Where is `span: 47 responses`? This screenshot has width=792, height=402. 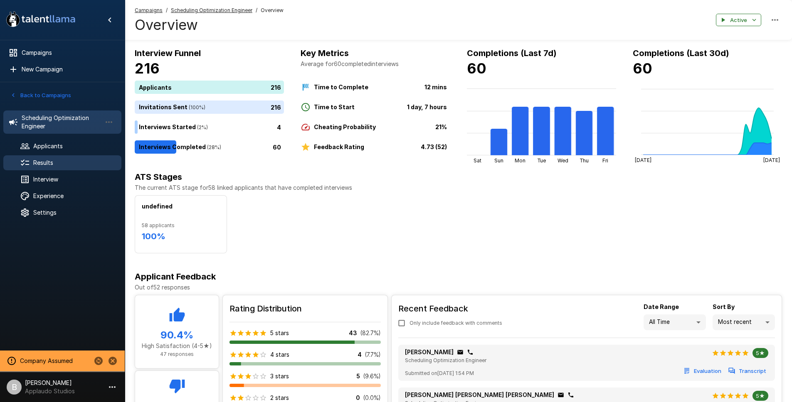
span: 47 responses is located at coordinates (177, 354).